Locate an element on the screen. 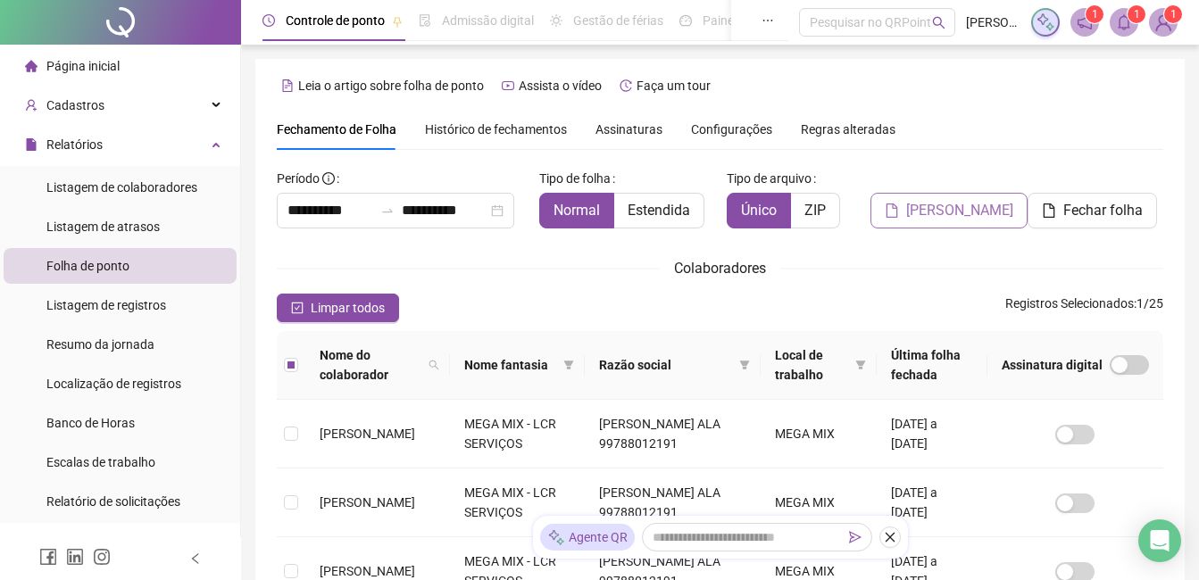 This screenshot has width=1199, height=580. span: file-text is located at coordinates (288, 86).